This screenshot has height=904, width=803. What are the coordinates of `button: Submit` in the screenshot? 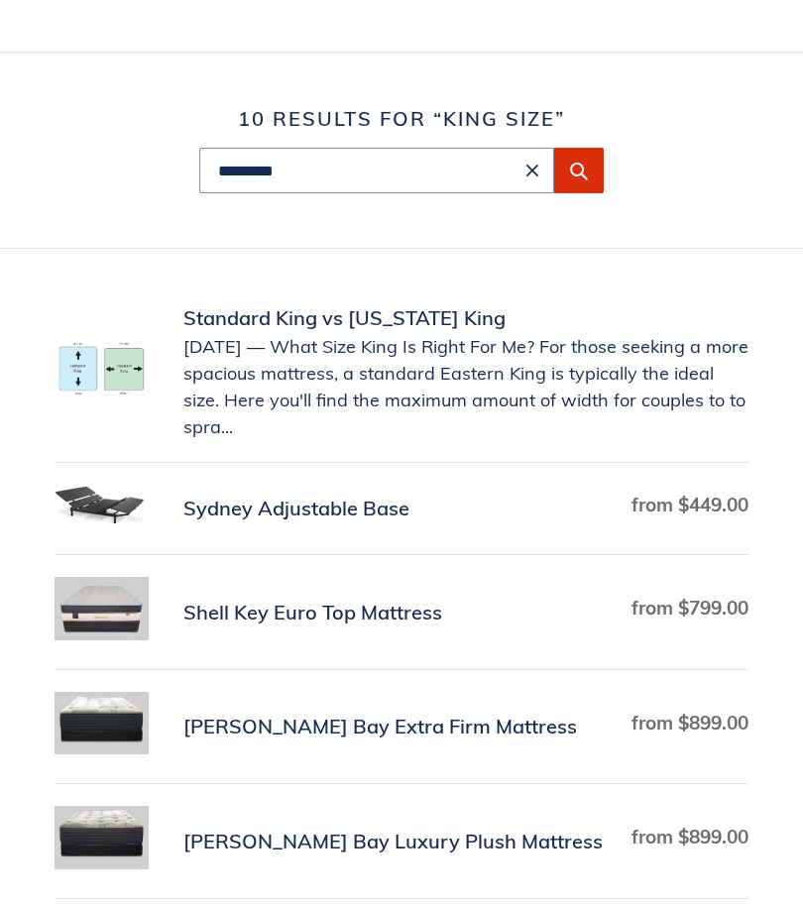 It's located at (579, 170).